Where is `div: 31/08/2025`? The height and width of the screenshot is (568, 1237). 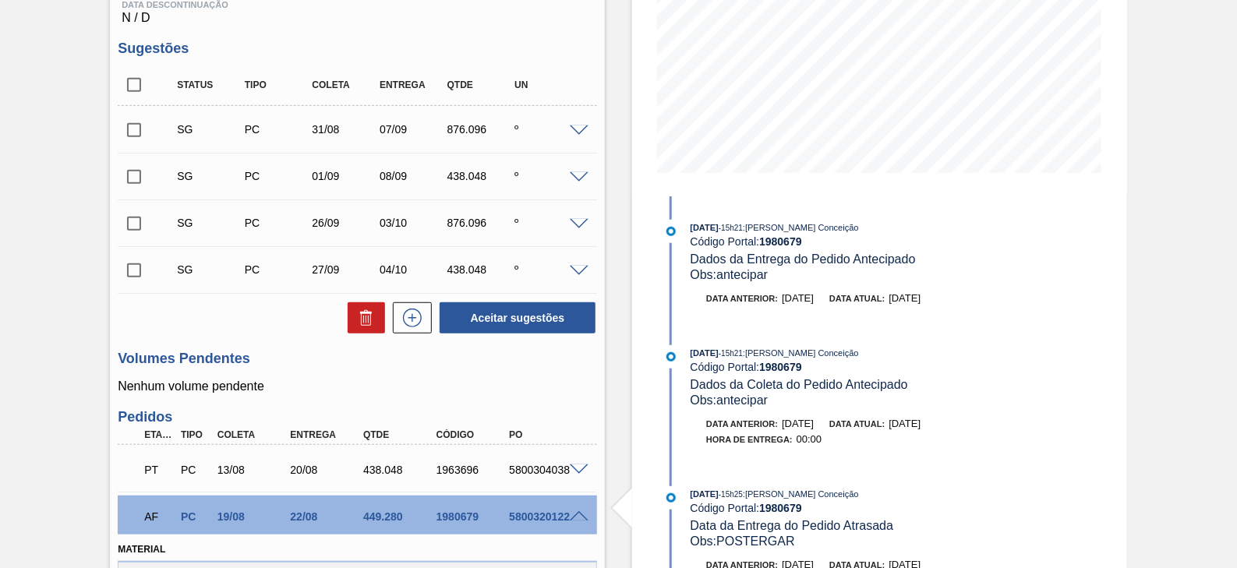 div: 31/08/2025 is located at coordinates (345, 129).